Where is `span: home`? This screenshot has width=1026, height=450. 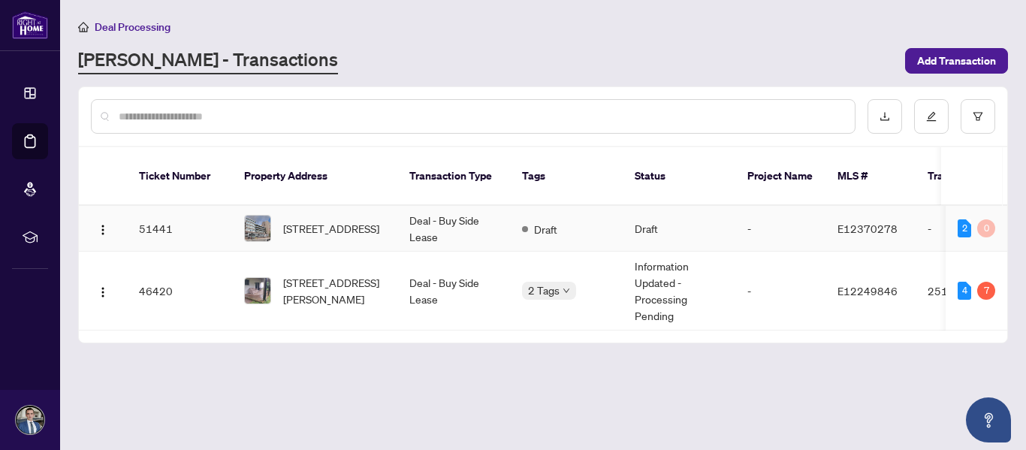
span: home is located at coordinates (83, 27).